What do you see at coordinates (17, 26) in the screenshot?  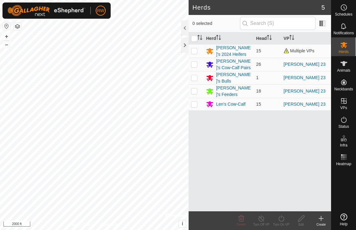 I see `button: Map Layers` at bounding box center [17, 26].